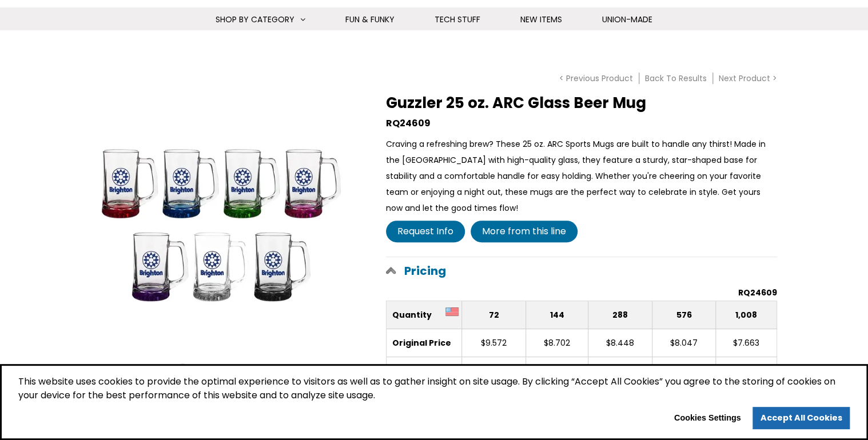 Image resolution: width=868 pixels, height=440 pixels. Describe the element at coordinates (541, 19) in the screenshot. I see `span: New Items` at that location.